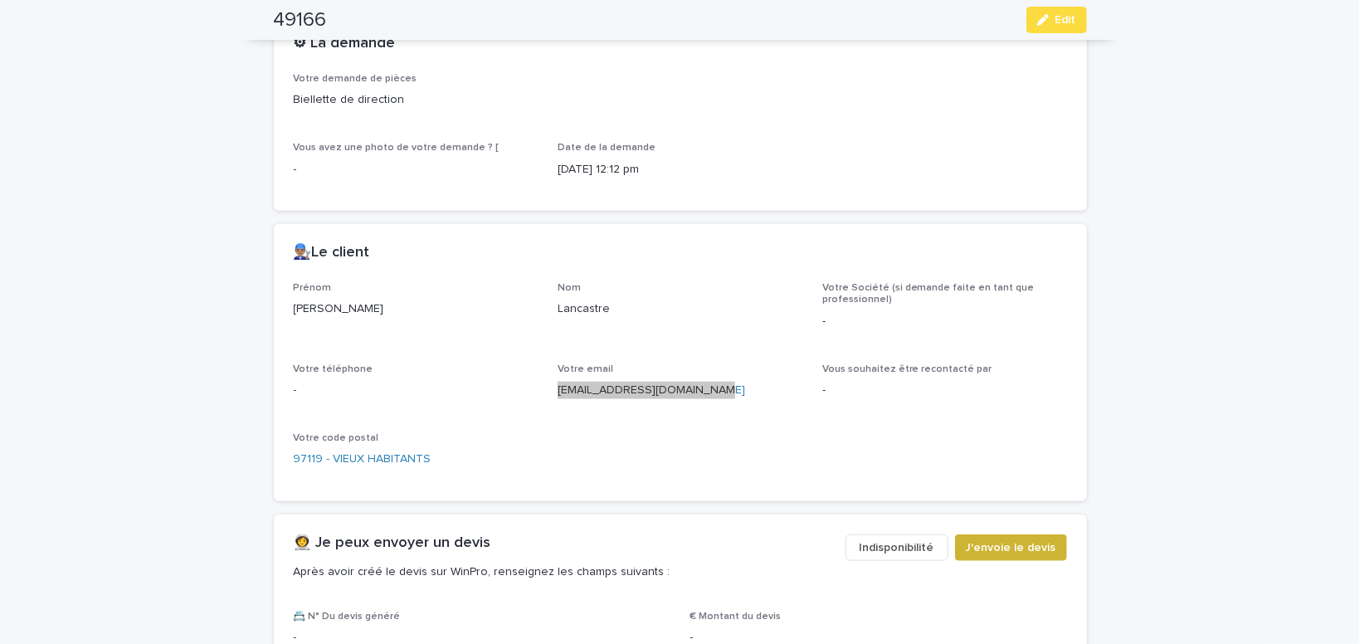  What do you see at coordinates (1011, 548) in the screenshot?
I see `button: J'envoie le devis` at bounding box center [1011, 548].